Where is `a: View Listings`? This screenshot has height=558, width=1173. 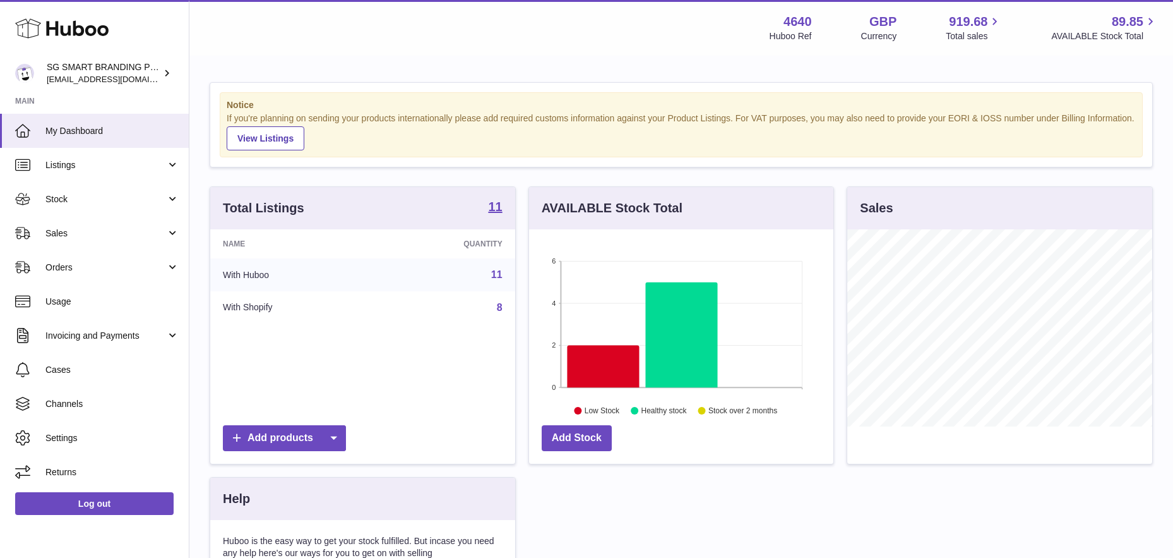 a: View Listings is located at coordinates (265, 138).